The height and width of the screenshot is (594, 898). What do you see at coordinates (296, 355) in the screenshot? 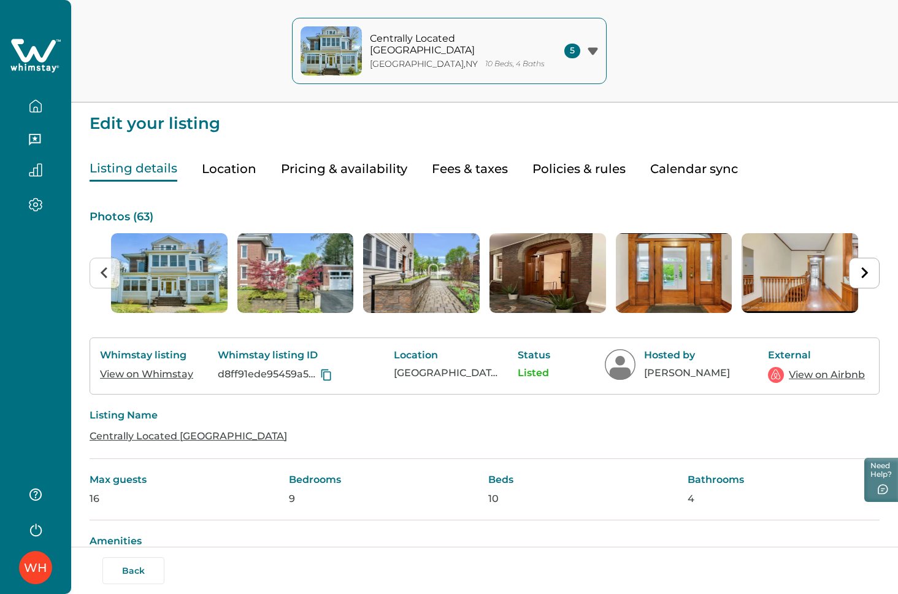
I see `p: Whimstay listing ID` at bounding box center [296, 355].